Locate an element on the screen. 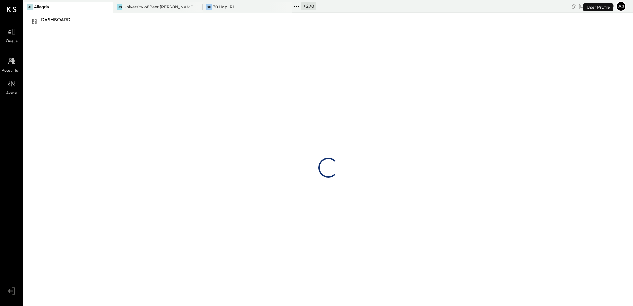 Image resolution: width=633 pixels, height=306 pixels. span: Queue is located at coordinates (12, 42).